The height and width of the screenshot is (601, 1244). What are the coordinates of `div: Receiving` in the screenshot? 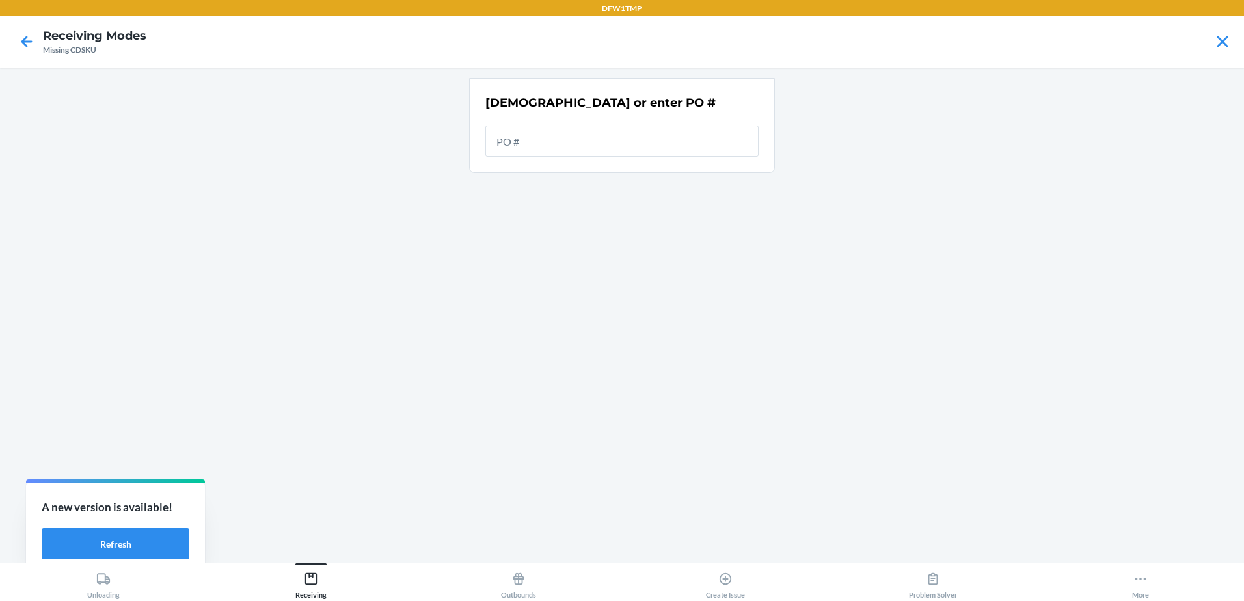 It's located at (311, 583).